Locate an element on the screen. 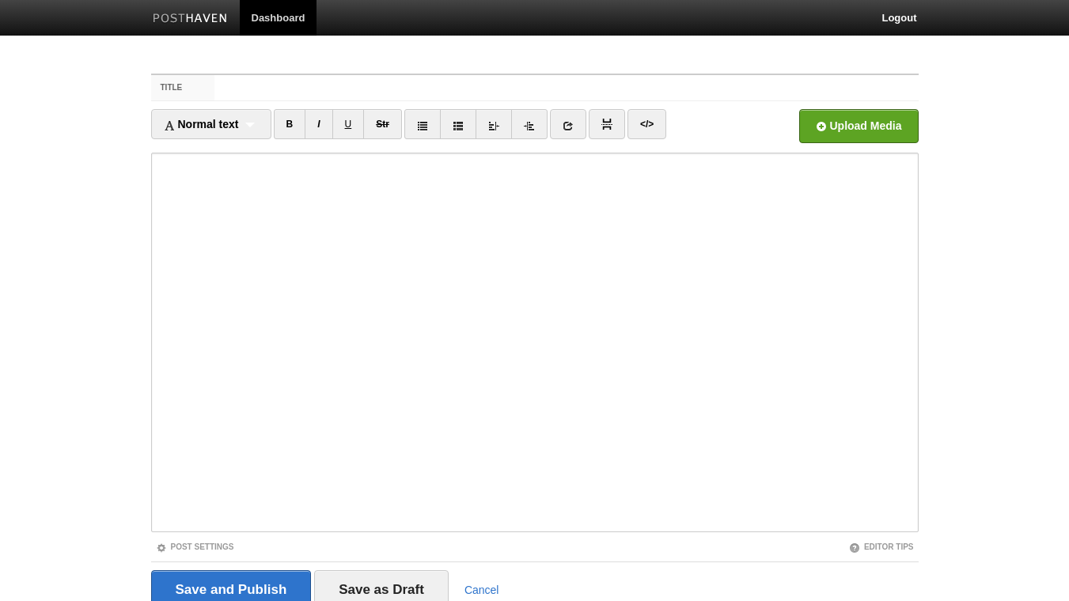 The height and width of the screenshot is (601, 1069). span: Normal text is located at coordinates (201, 124).